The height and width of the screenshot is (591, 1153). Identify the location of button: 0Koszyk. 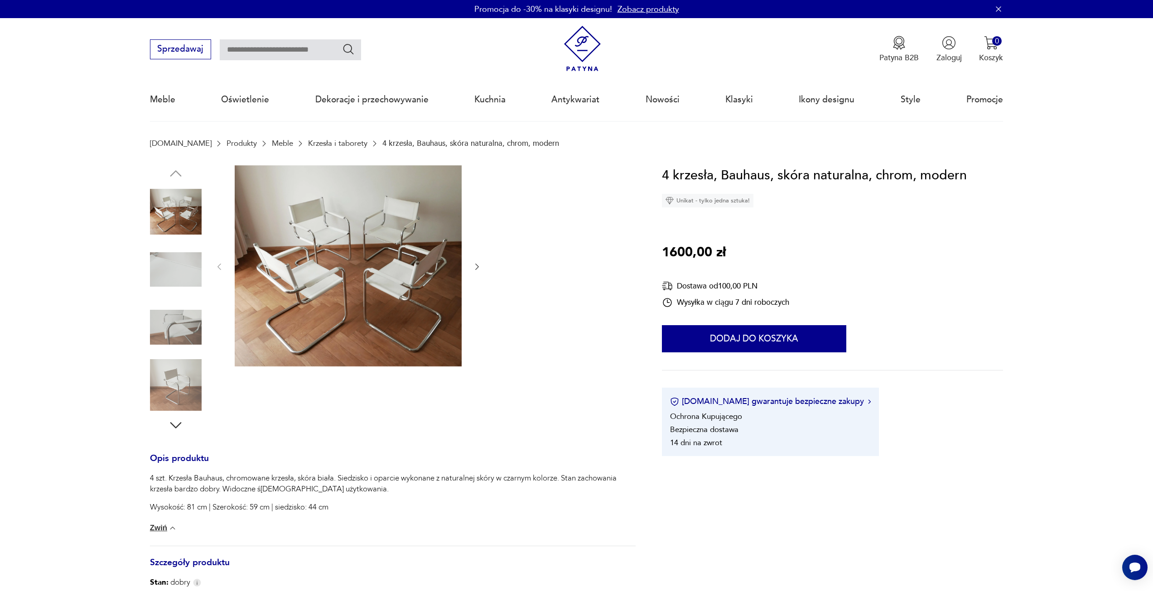
(991, 49).